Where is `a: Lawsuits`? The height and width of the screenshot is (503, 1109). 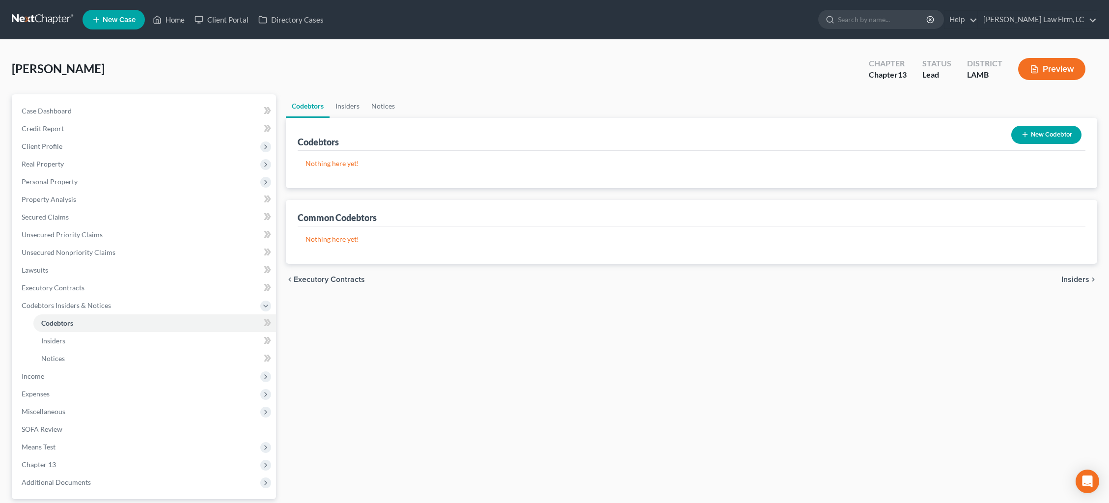
a: Lawsuits is located at coordinates (145, 270).